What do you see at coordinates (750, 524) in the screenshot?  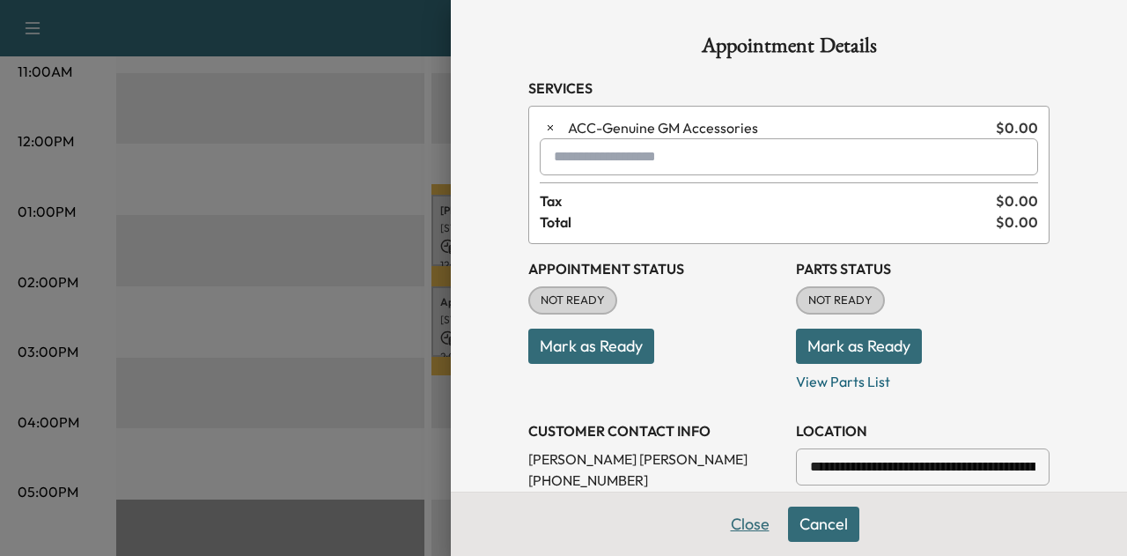 I see `button: Close` at bounding box center [750, 524].